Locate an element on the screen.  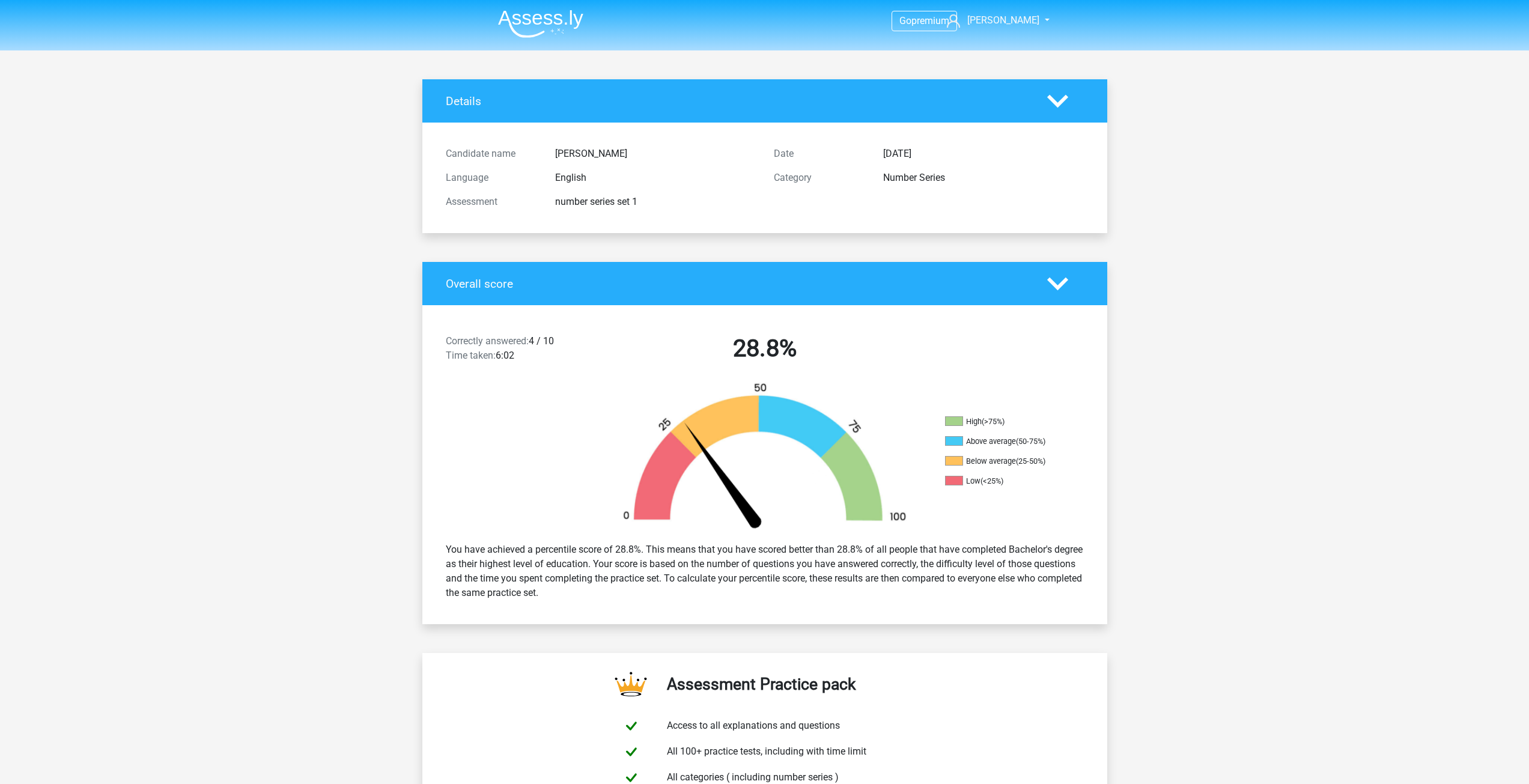
li: Below average is located at coordinates (1005, 461).